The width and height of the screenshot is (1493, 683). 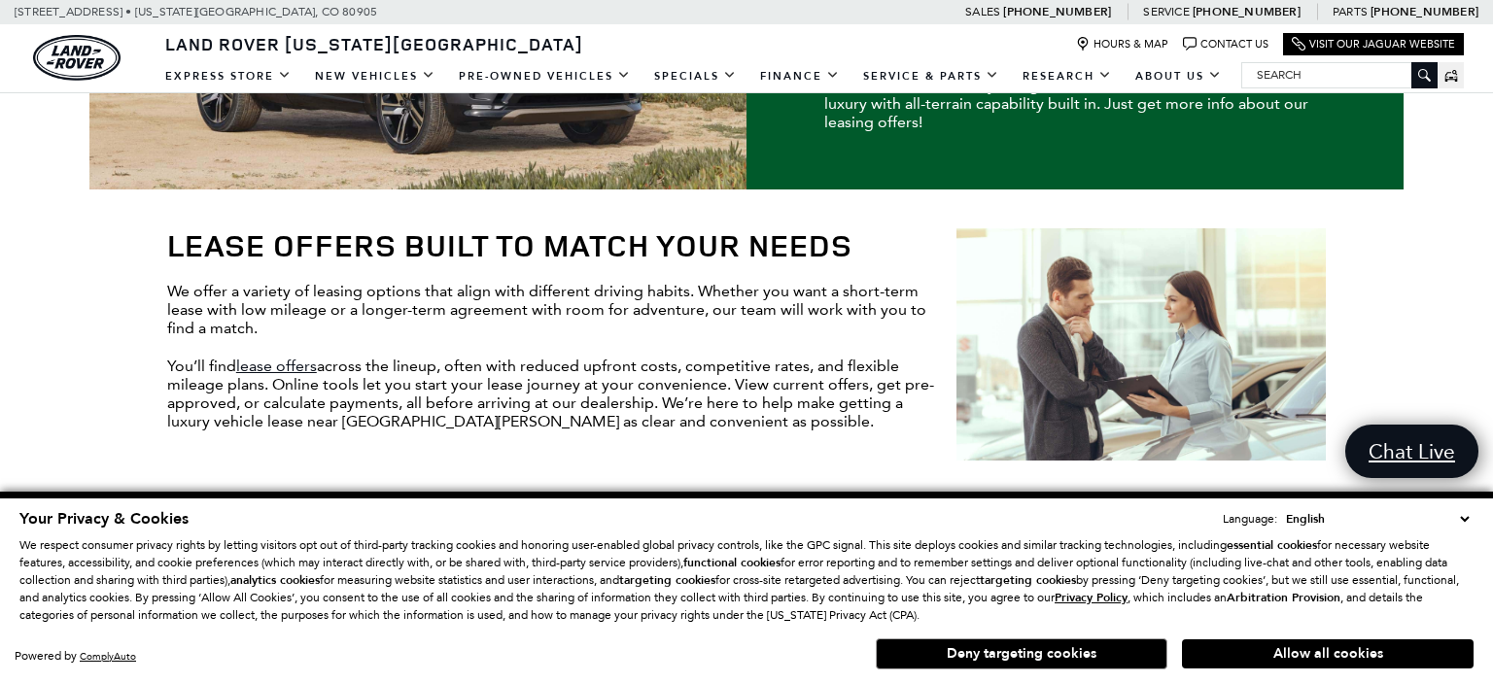 What do you see at coordinates (693, 76) in the screenshot?
I see `nav: Main Navigation` at bounding box center [693, 76].